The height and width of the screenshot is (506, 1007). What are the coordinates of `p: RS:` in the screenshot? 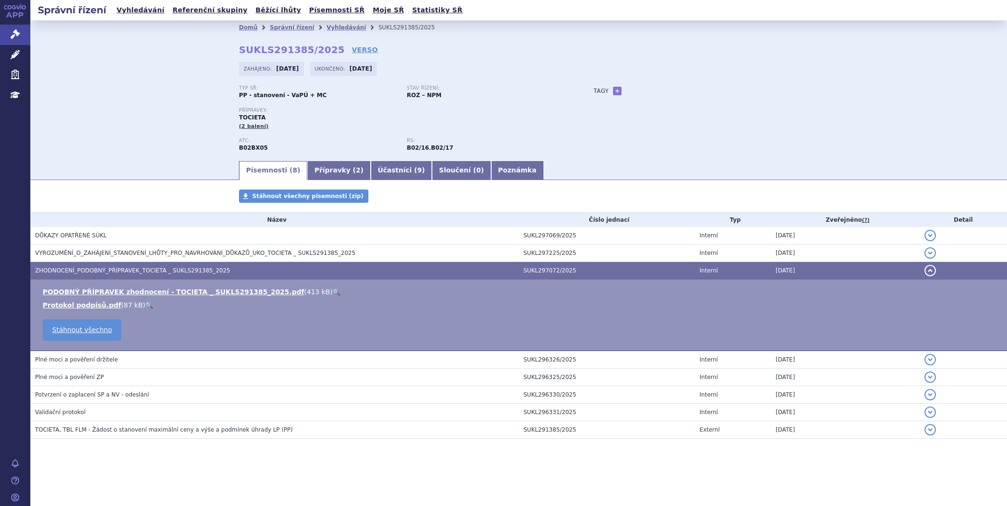 It's located at (486, 141).